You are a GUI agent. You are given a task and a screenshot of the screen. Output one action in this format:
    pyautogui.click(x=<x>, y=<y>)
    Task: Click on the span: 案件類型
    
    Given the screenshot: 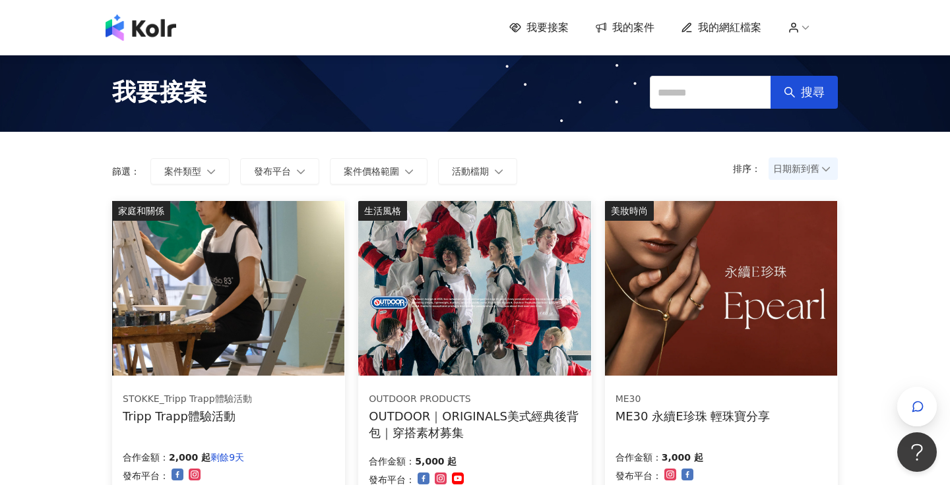 What is the action you would take?
    pyautogui.click(x=183, y=171)
    